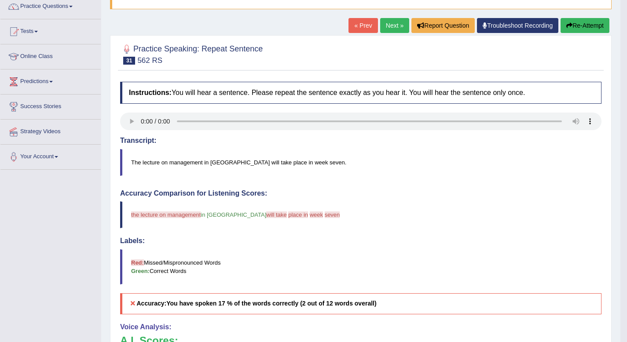  Describe the element at coordinates (150, 92) in the screenshot. I see `b: Instructions:` at that location.